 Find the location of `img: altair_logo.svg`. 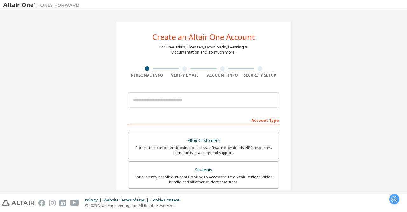

img: altair_logo.svg is located at coordinates (18, 202).